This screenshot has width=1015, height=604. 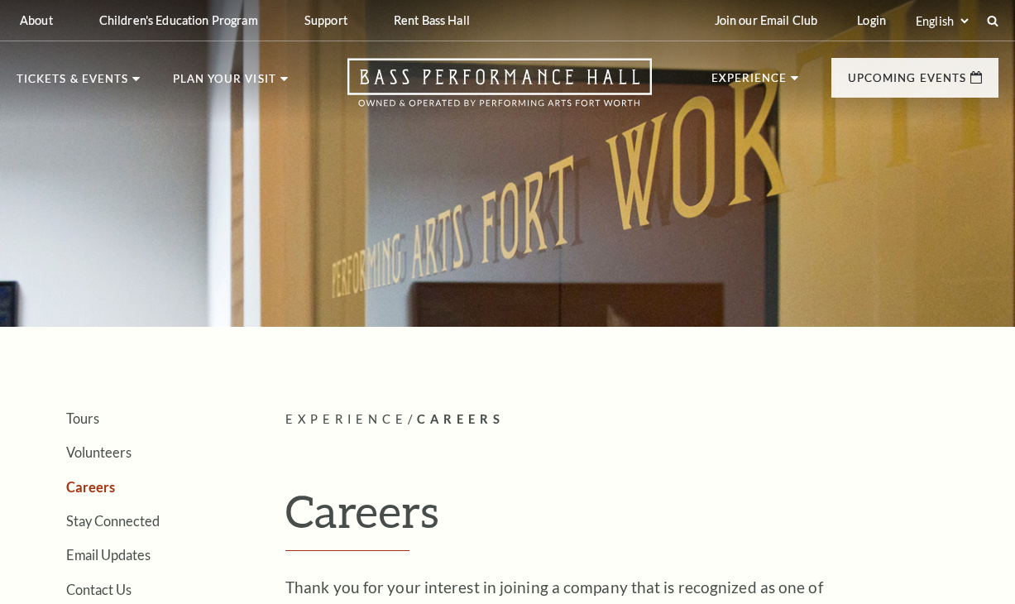 I want to click on p: Support, so click(x=326, y=20).